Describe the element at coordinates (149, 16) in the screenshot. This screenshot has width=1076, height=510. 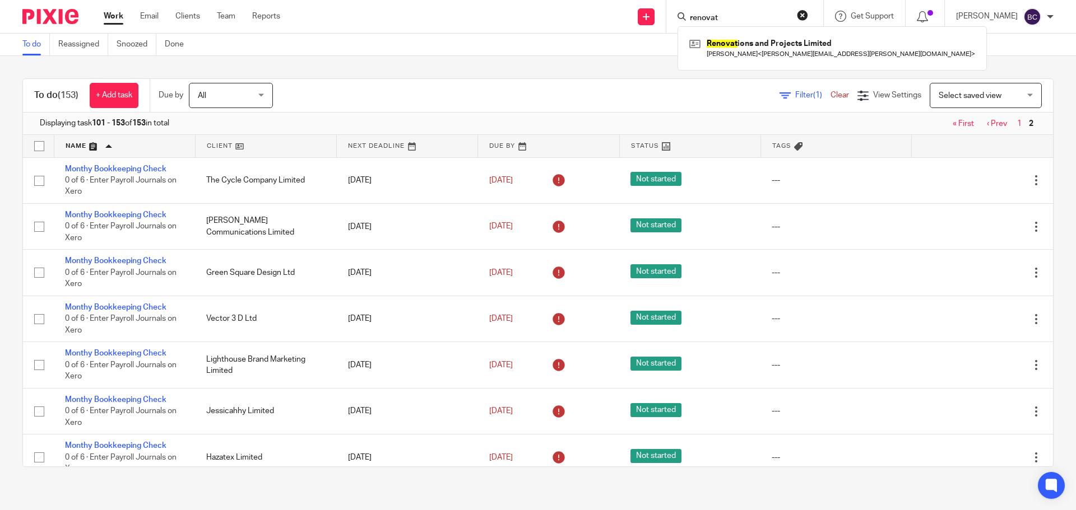
I see `a: Email` at that location.